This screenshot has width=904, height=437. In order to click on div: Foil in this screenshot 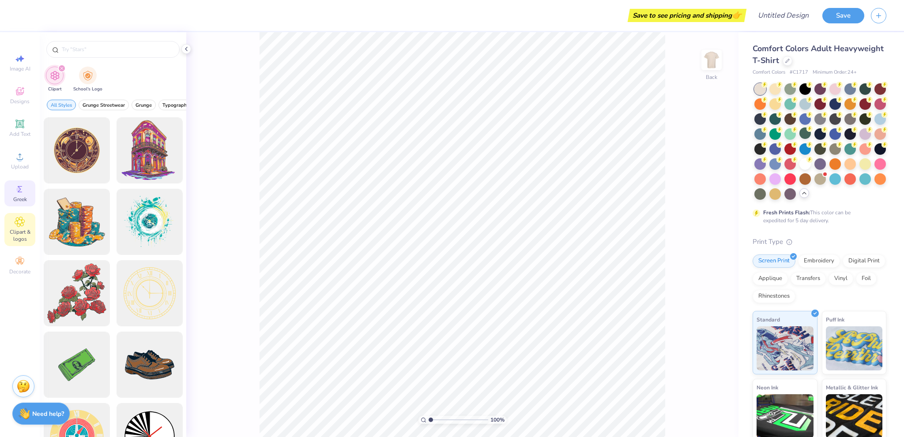, I will do `click(866, 279)`.